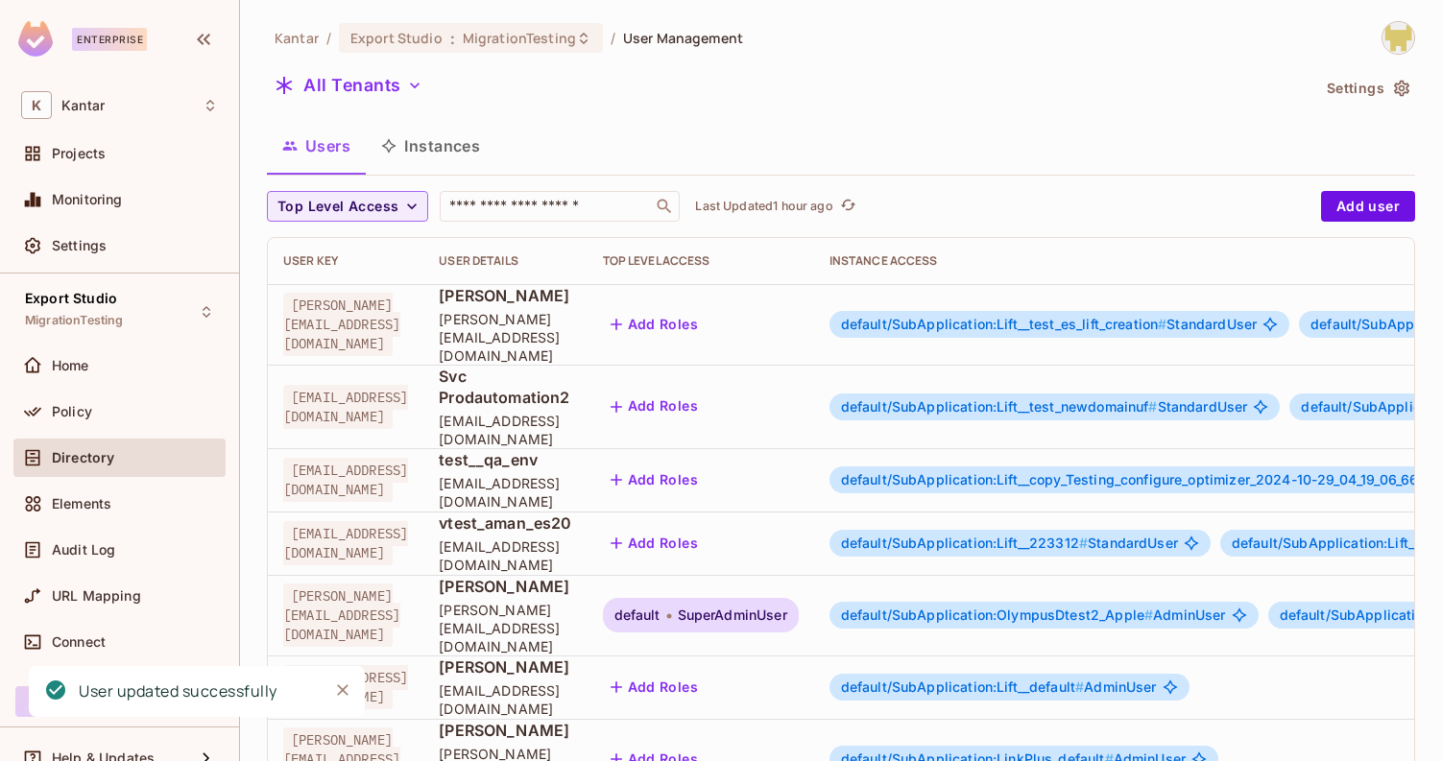 The width and height of the screenshot is (1442, 761). I want to click on button: Users, so click(316, 146).